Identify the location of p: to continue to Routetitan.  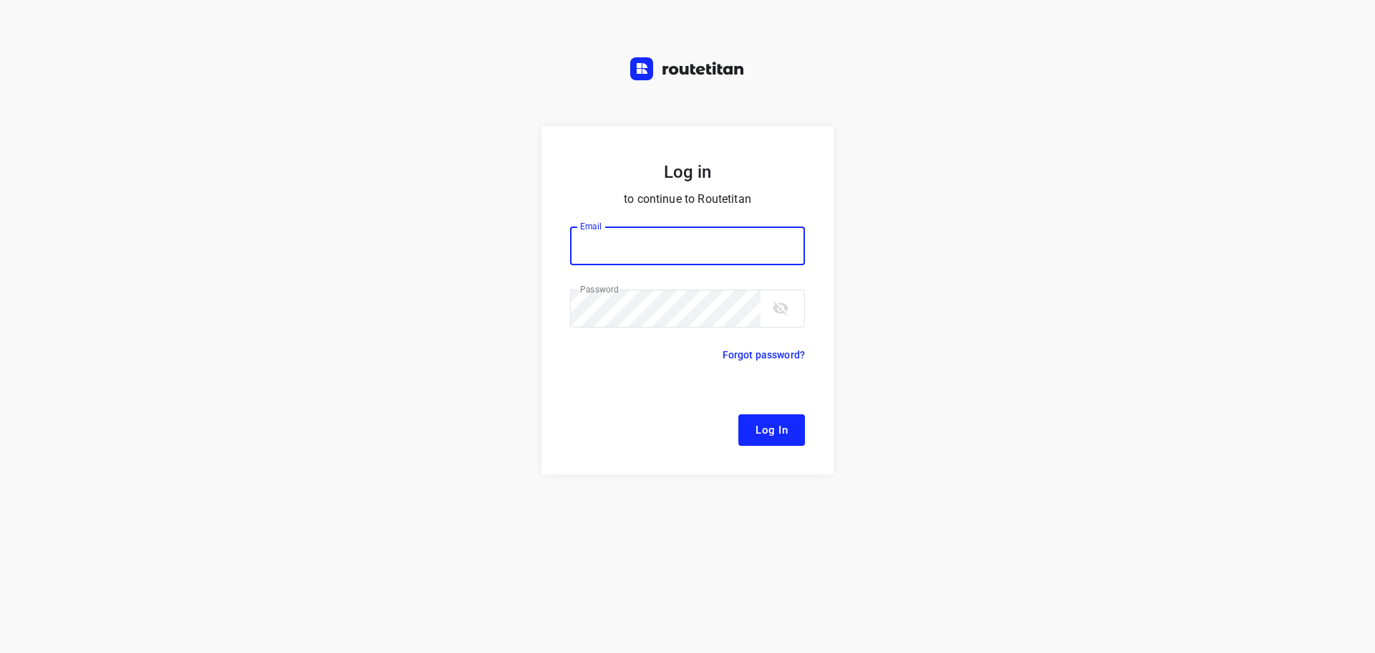
(688, 199).